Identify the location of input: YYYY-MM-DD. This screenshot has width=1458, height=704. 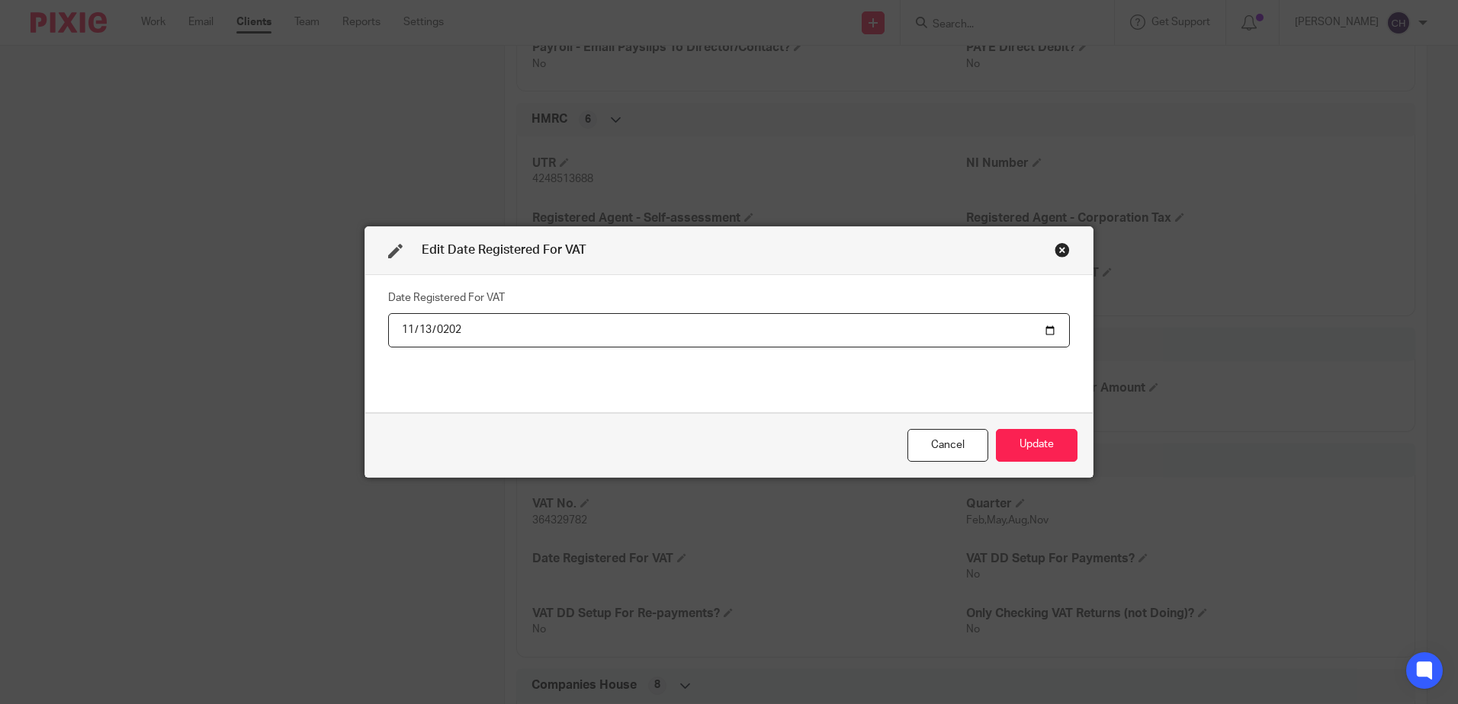
(729, 330).